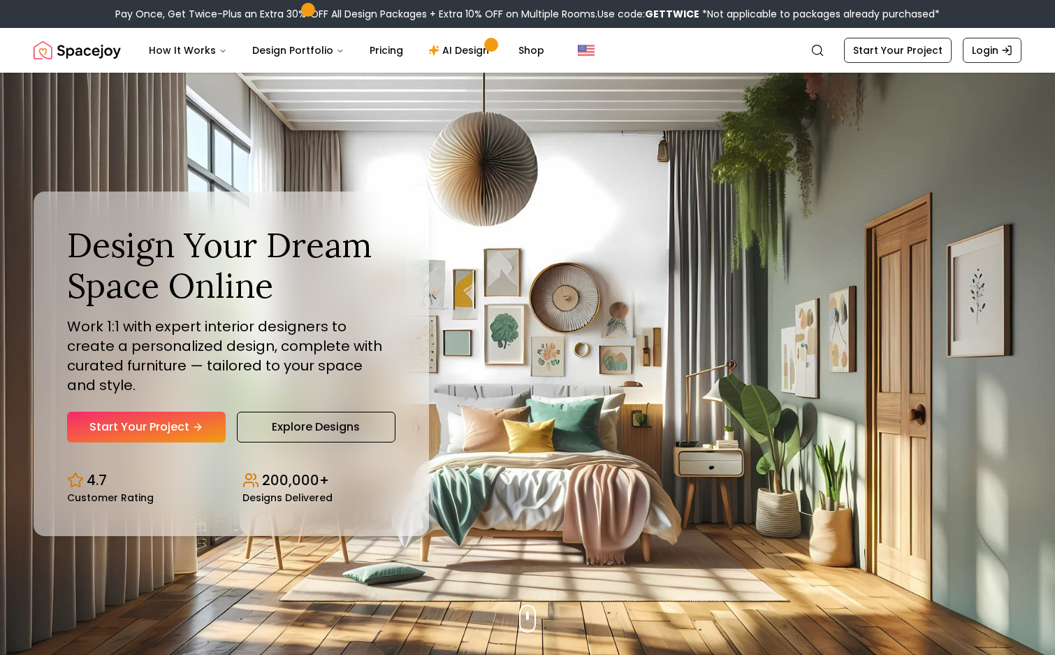  What do you see at coordinates (820, 14) in the screenshot?
I see `span: *Not applicable to packages already purchased*` at bounding box center [820, 14].